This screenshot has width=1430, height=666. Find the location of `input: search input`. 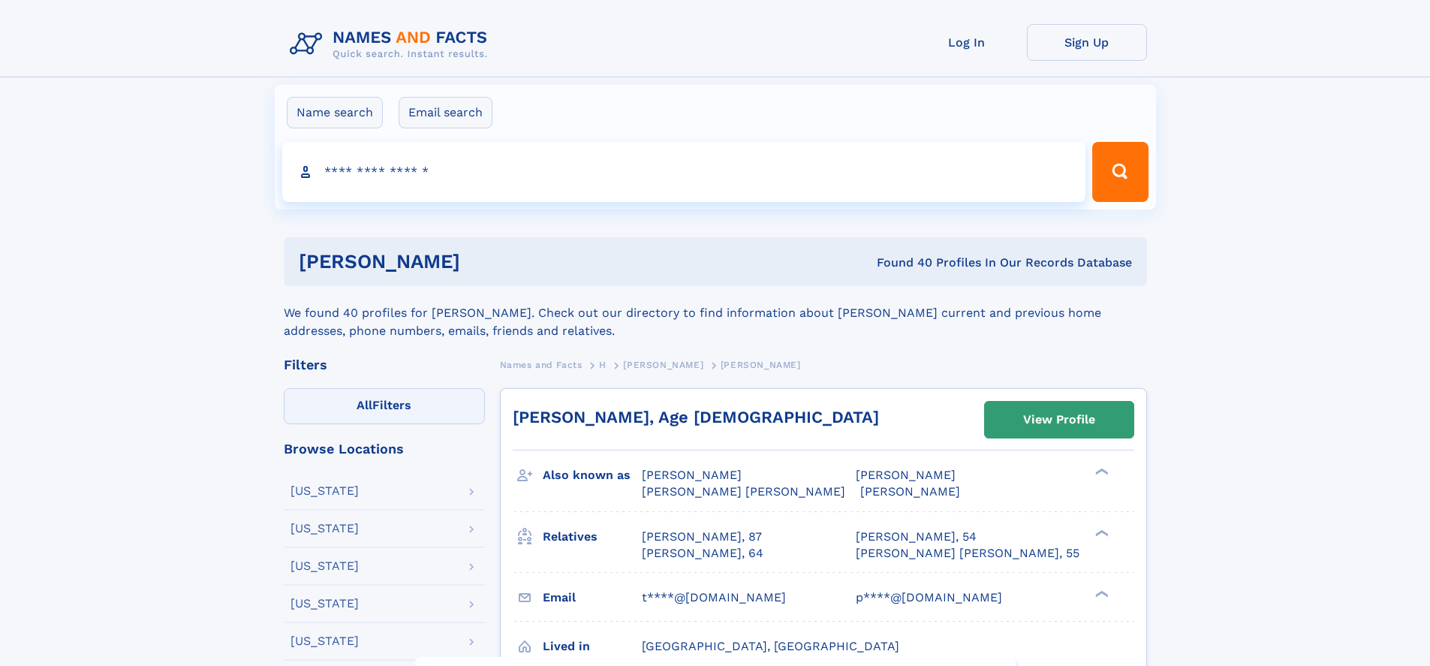

input: search input is located at coordinates (684, 172).